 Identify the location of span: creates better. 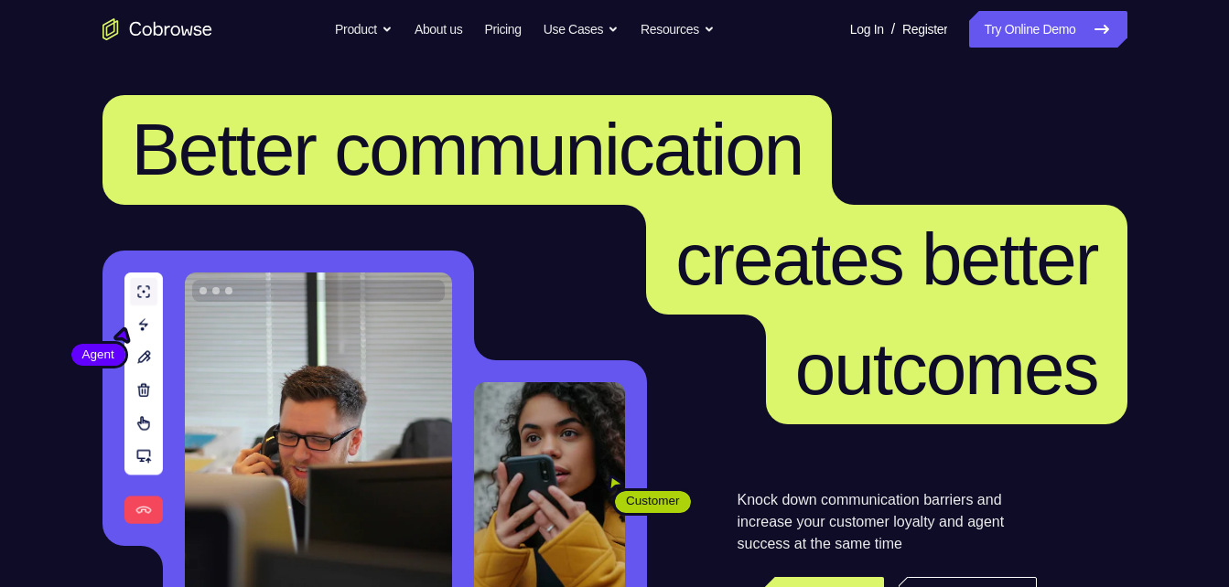
(886, 259).